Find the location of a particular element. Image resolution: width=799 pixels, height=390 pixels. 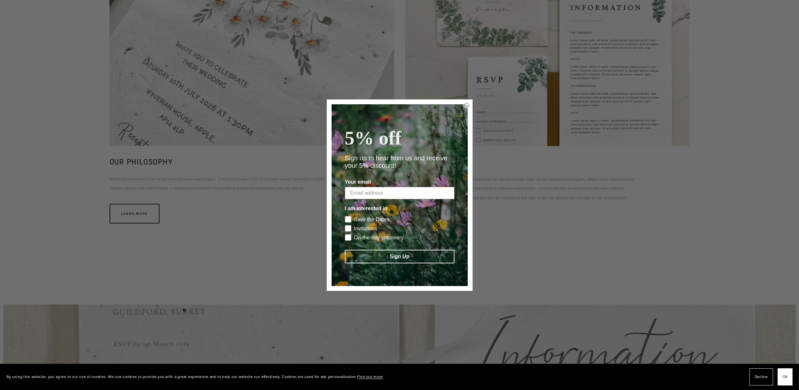

span: Decline is located at coordinates (761, 377).